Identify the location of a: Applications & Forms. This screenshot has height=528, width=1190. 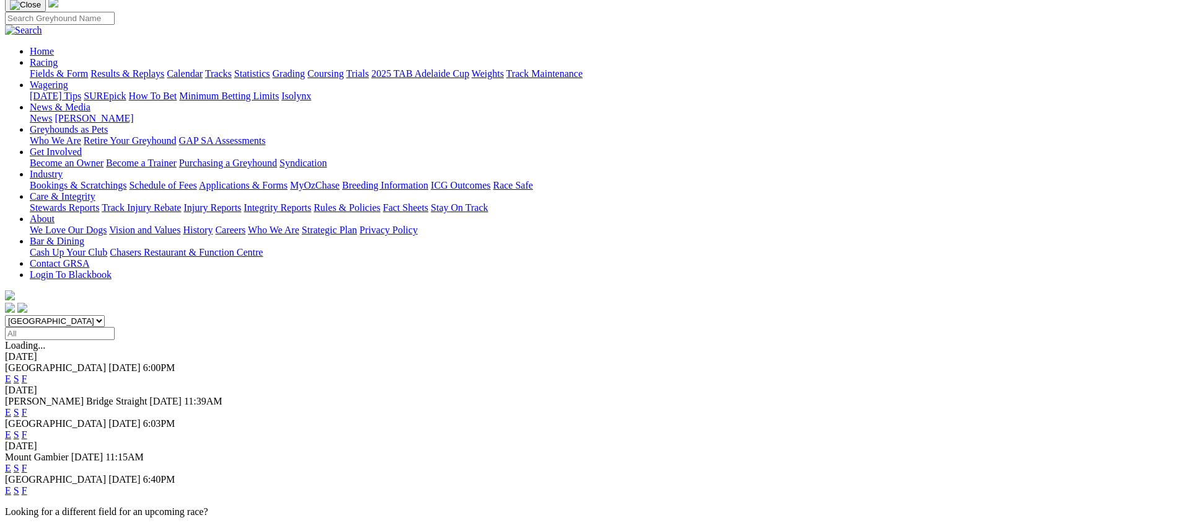
(243, 185).